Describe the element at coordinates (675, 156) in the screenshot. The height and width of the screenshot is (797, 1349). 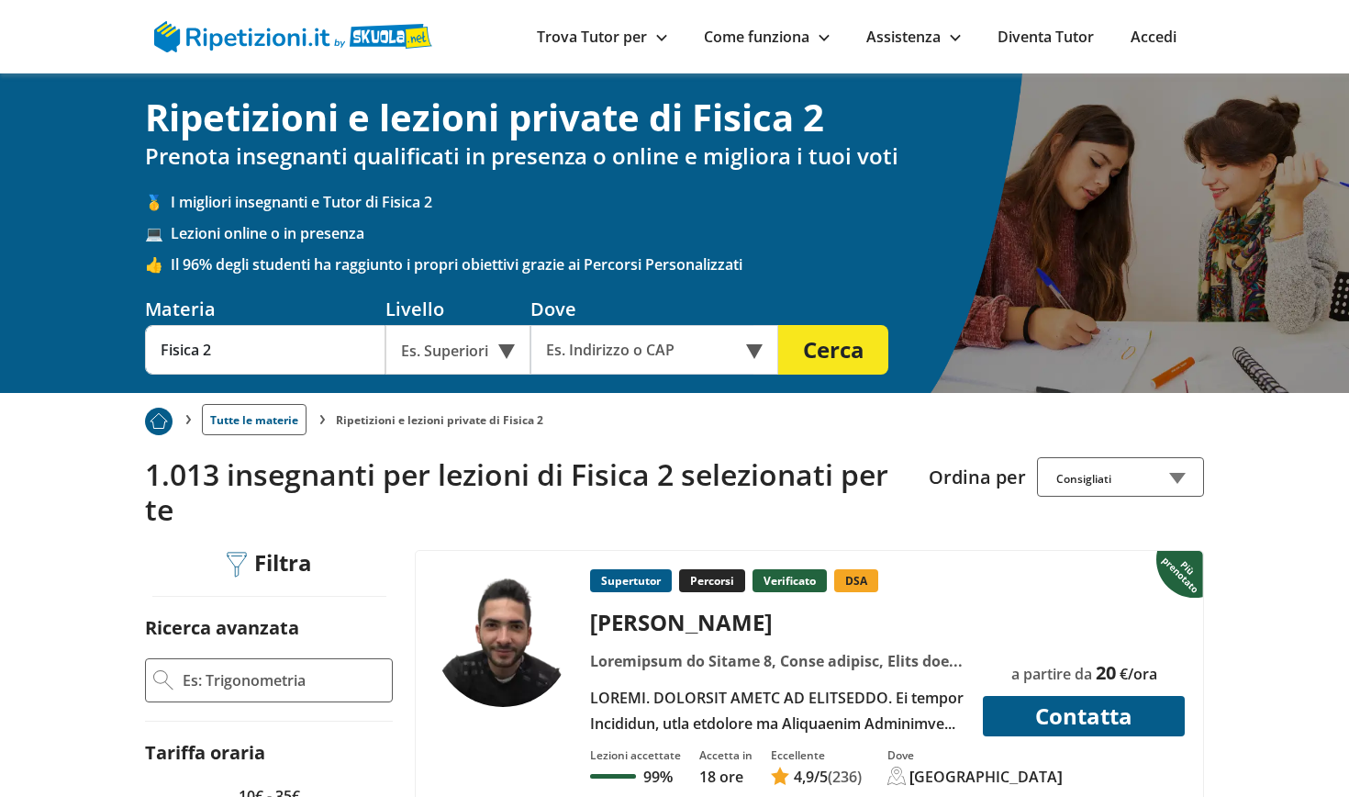
I see `h2: Prenota insegnanti qualificati in presenza o online e migliora i tuoi voti` at that location.